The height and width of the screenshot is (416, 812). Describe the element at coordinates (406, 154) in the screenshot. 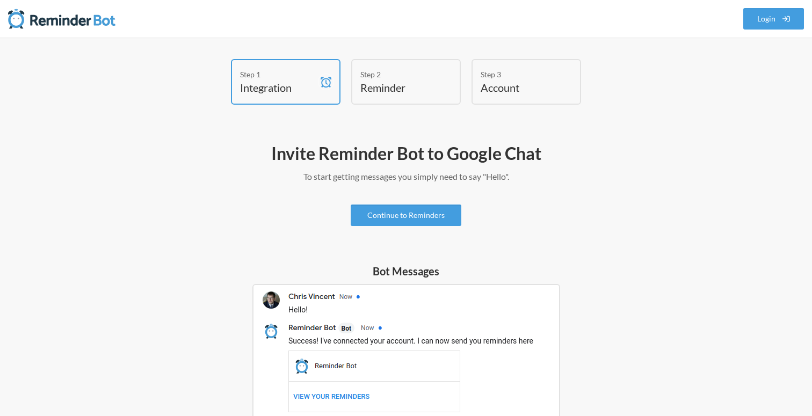

I see `h2: Invite Reminder Bot to Google Chat` at that location.